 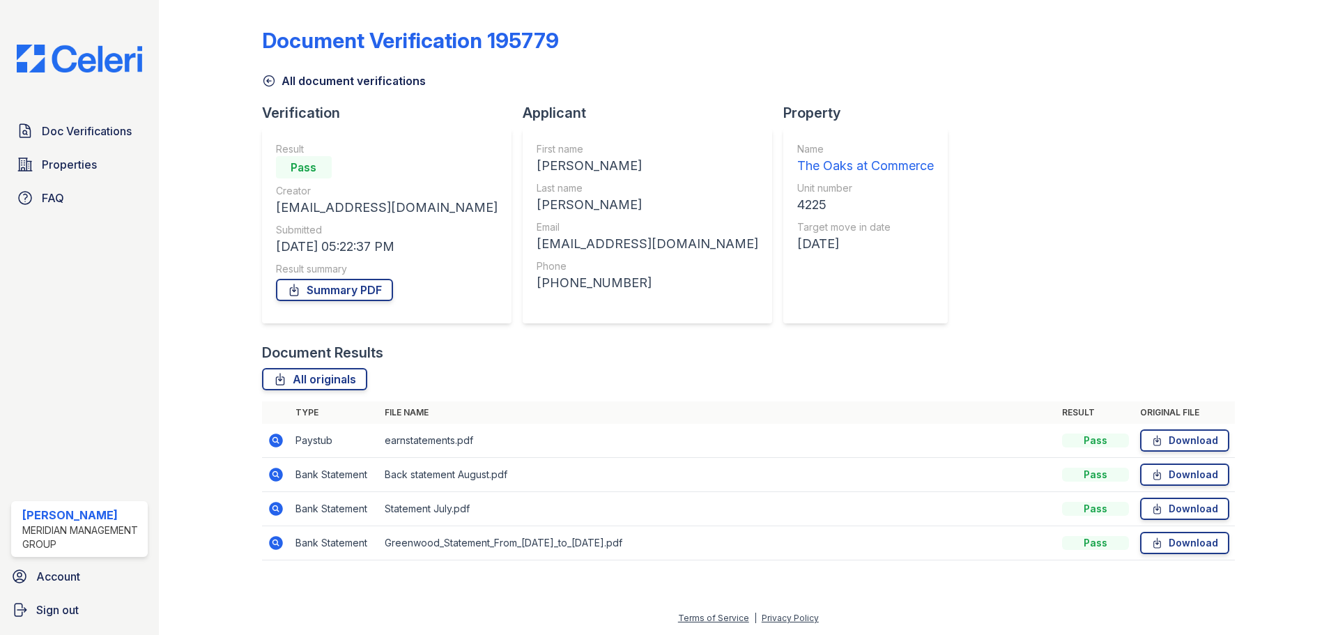 I want to click on img: CE_Logo_Blue-a8612792a0a2168367f1c8372b55b34899dd931a85d93a1a3d3e32e68fde9ad4.png, so click(x=79, y=59).